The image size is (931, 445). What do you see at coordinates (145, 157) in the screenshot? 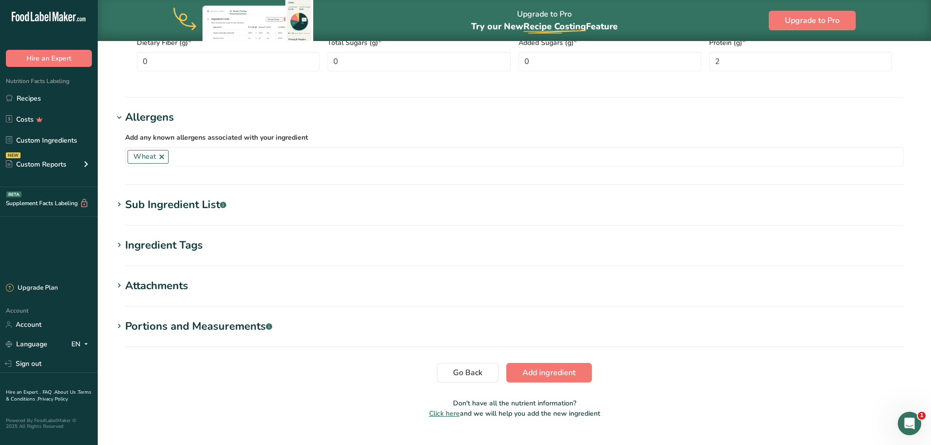
I see `span: Wheat` at bounding box center [145, 157].